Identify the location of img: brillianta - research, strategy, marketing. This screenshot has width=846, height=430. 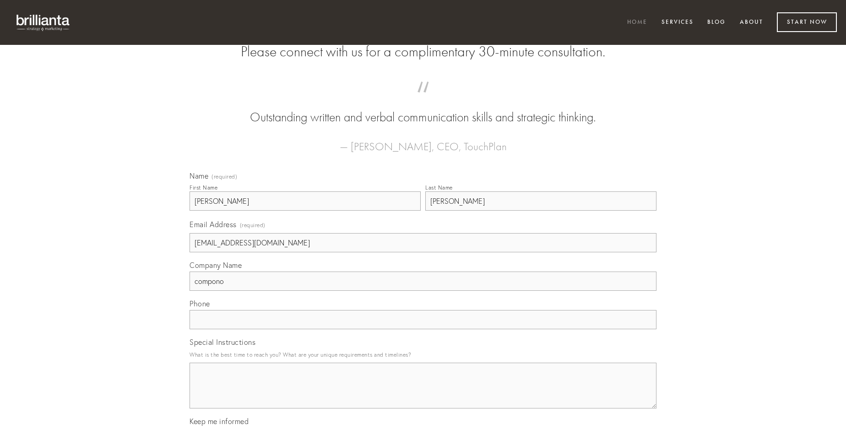
(44, 22).